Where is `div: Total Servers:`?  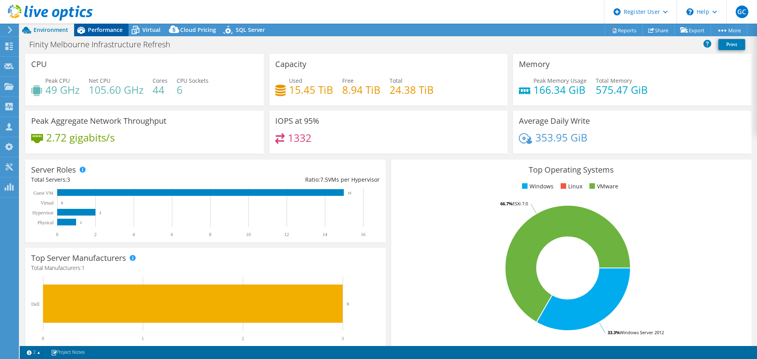 div: Total Servers: is located at coordinates (118, 180).